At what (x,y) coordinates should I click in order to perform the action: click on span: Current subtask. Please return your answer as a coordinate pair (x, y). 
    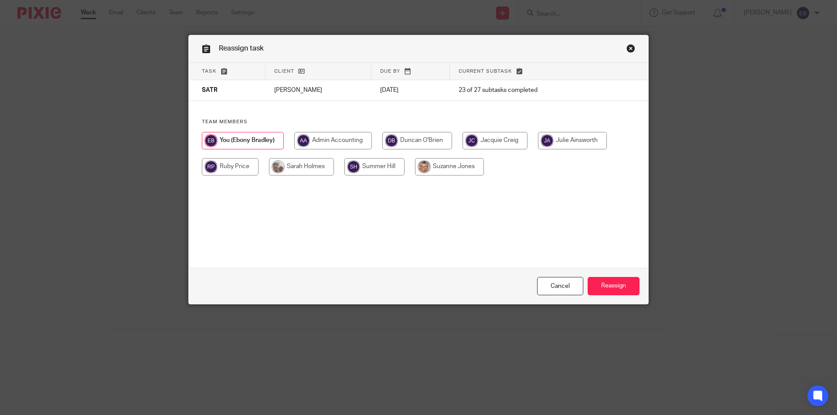
    Looking at the image, I should click on (485, 71).